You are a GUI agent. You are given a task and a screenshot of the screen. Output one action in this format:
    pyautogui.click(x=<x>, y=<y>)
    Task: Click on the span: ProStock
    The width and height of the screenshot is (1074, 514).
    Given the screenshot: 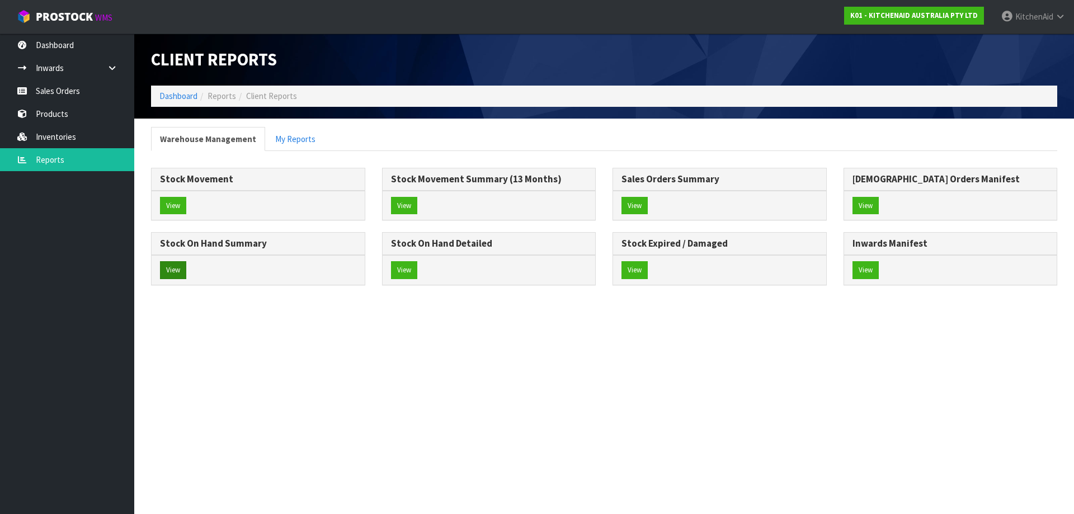 What is the action you would take?
    pyautogui.click(x=64, y=17)
    